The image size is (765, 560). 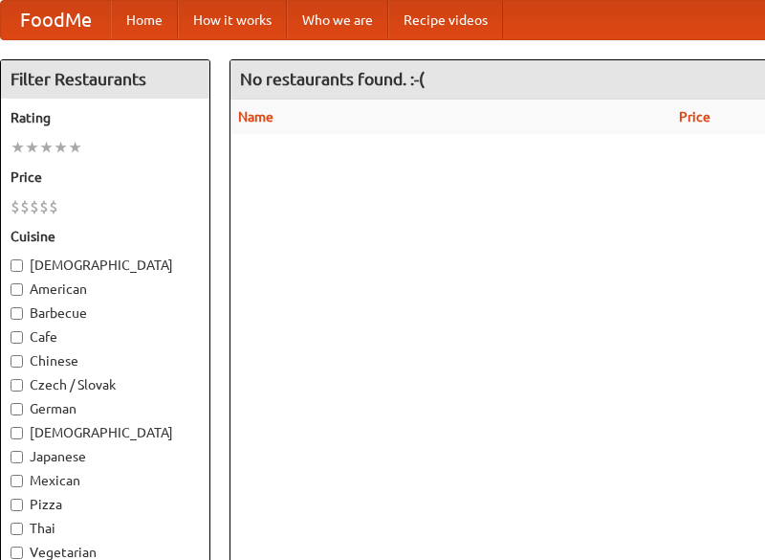 What do you see at coordinates (55, 20) in the screenshot?
I see `a: FoodMe` at bounding box center [55, 20].